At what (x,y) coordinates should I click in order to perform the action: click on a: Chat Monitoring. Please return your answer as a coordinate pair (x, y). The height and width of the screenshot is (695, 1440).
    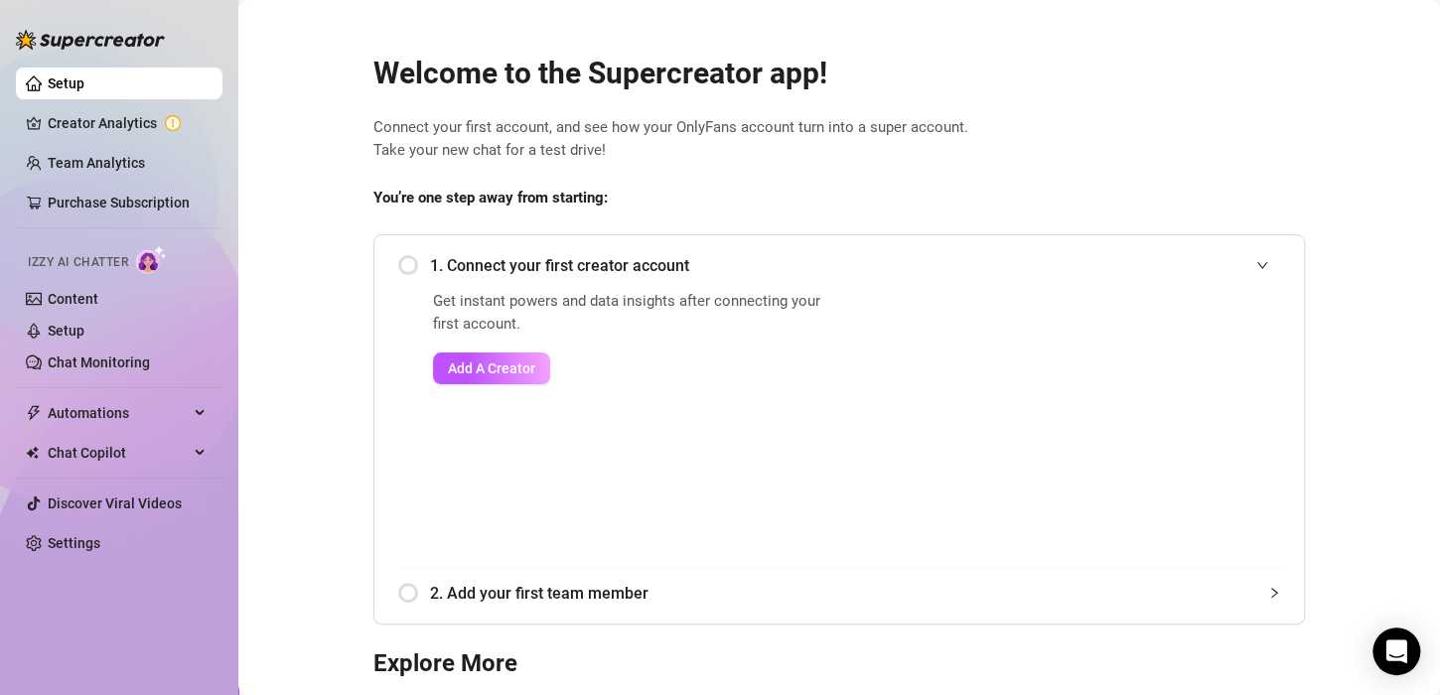
    Looking at the image, I should click on (98, 362).